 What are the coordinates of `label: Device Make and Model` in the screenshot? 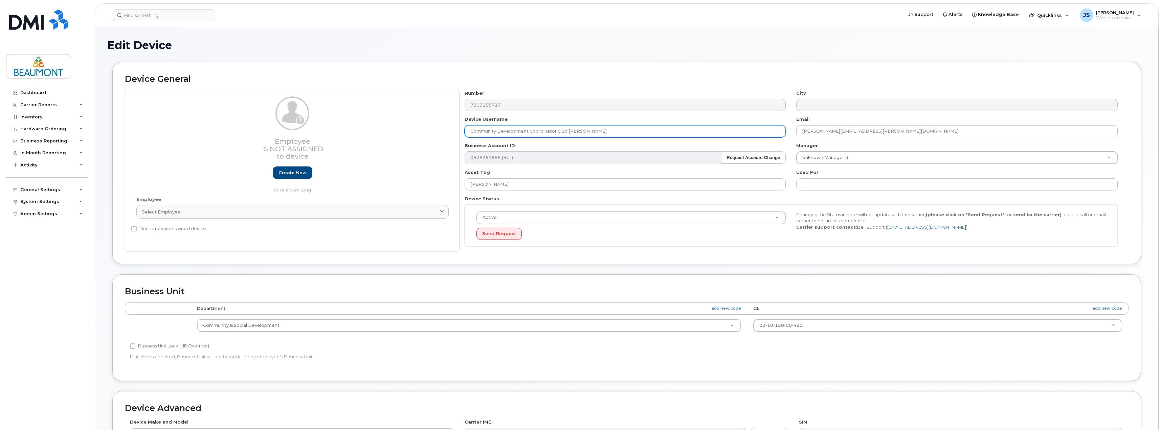 It's located at (159, 422).